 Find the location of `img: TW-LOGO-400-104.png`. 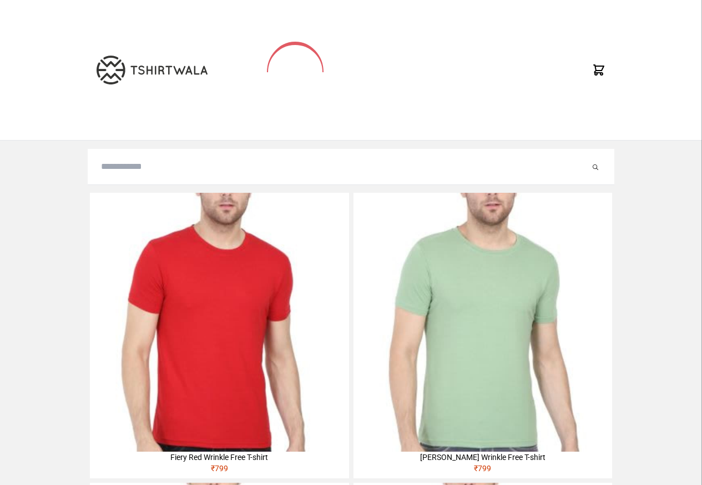

img: TW-LOGO-400-104.png is located at coordinates (152, 70).